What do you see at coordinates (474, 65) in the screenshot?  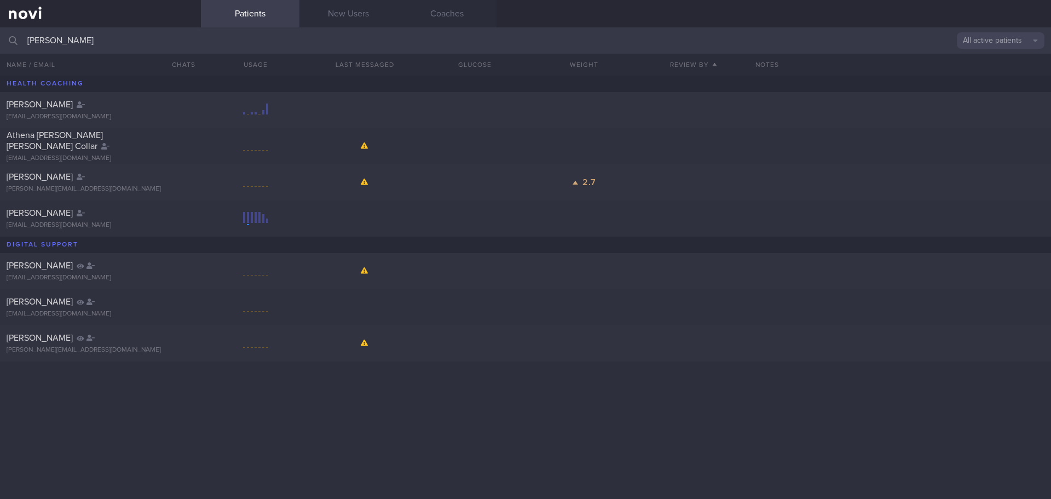 I see `button: Glucose` at bounding box center [474, 65].